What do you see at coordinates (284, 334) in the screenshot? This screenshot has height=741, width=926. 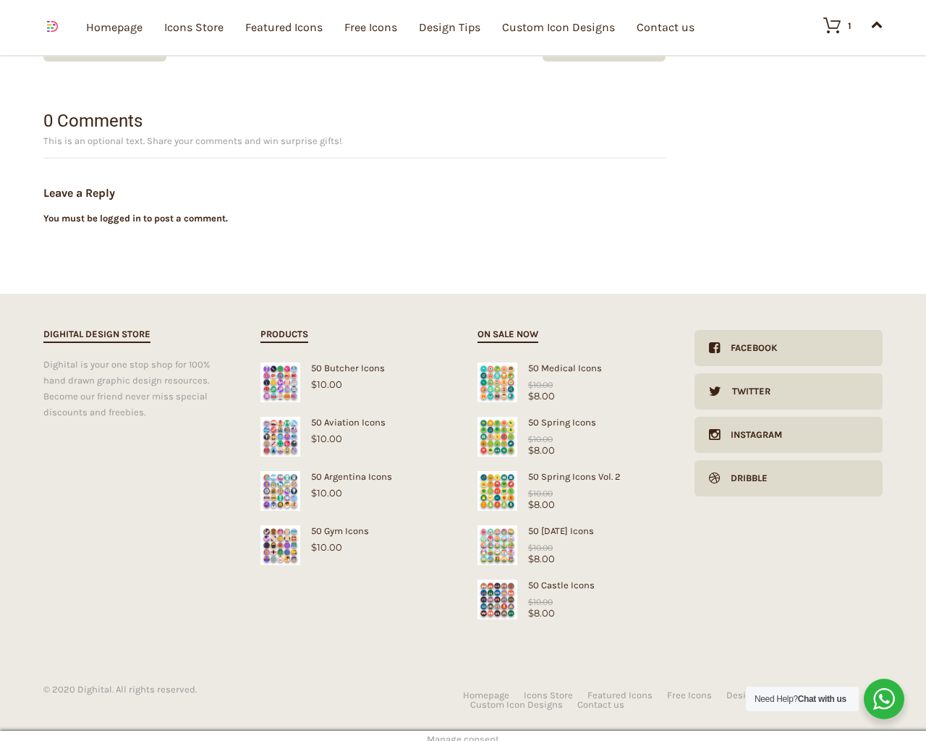 I see `h2: Products` at bounding box center [284, 334].